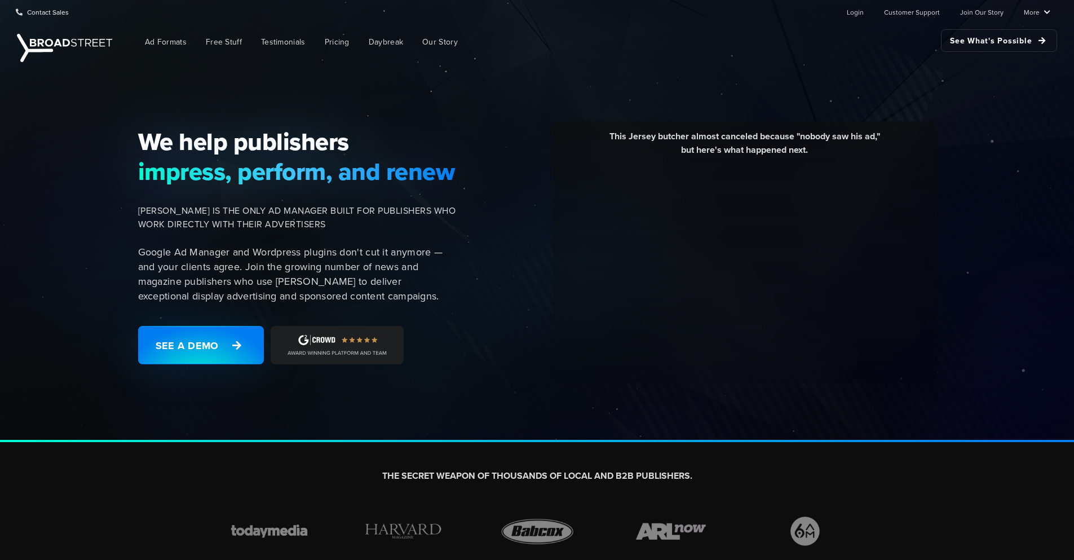 The height and width of the screenshot is (560, 1074). I want to click on a: See a Demo, so click(201, 345).